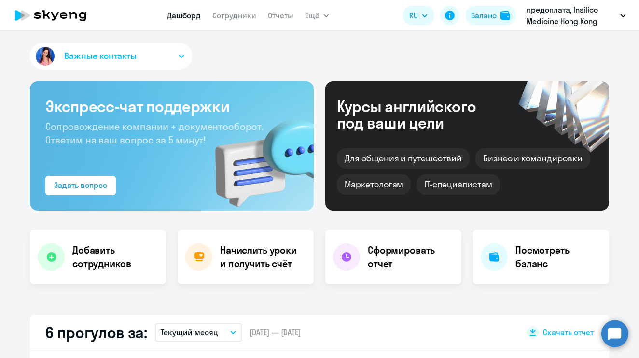 The height and width of the screenshot is (358, 639). I want to click on h4: Добавить сотрудников, so click(115, 257).